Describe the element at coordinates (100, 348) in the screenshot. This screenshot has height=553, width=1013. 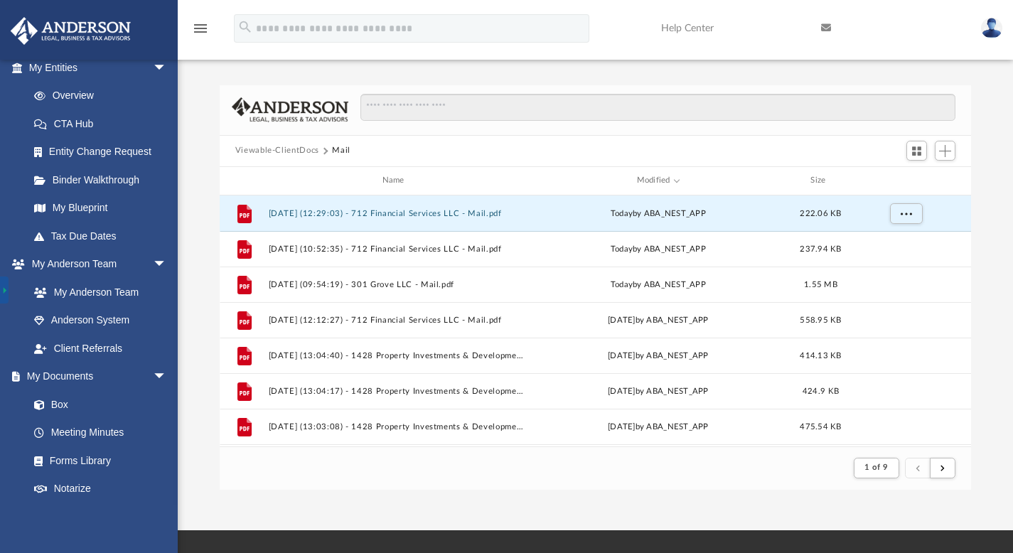
I see `a: Client Referrals` at that location.